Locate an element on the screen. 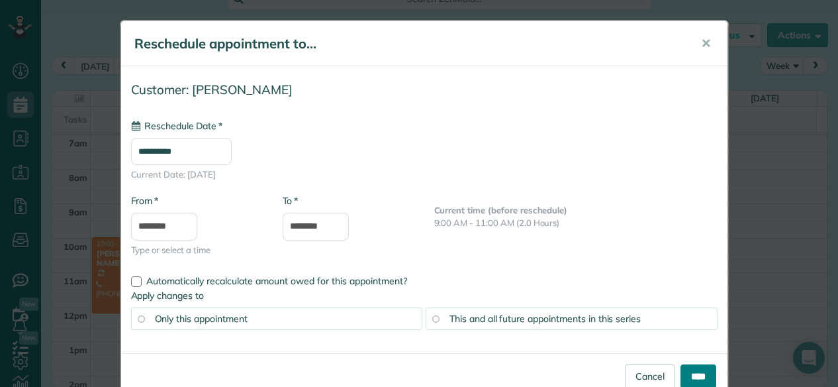  h5: Reschedule appointment to... is located at coordinates (408, 44).